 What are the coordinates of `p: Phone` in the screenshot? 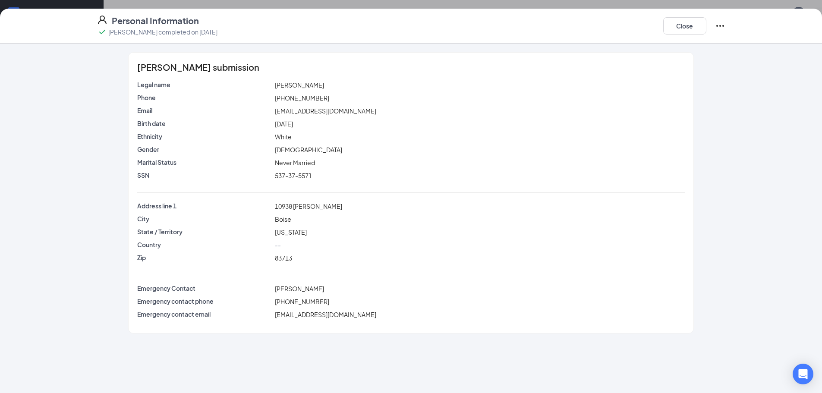 It's located at (204, 97).